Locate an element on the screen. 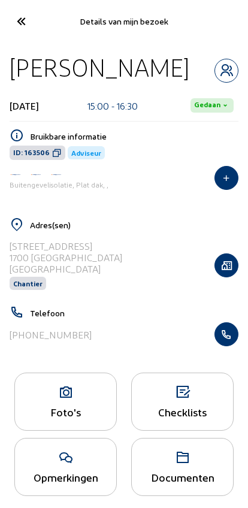 The height and width of the screenshot is (508, 248). div: Documenten is located at coordinates (182, 477).